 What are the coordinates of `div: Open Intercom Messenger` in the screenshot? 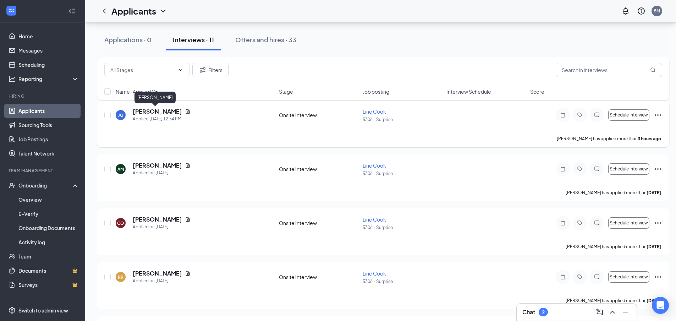 It's located at (661, 305).